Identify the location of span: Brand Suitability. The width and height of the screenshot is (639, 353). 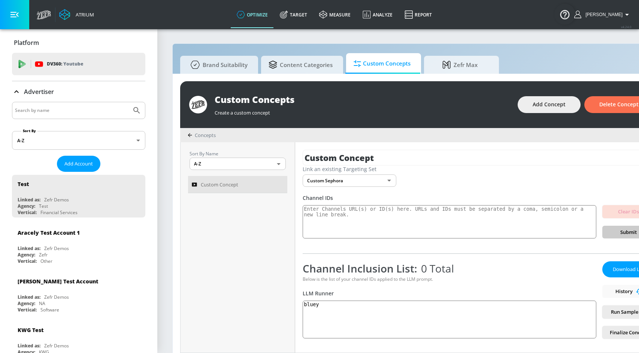
(218, 65).